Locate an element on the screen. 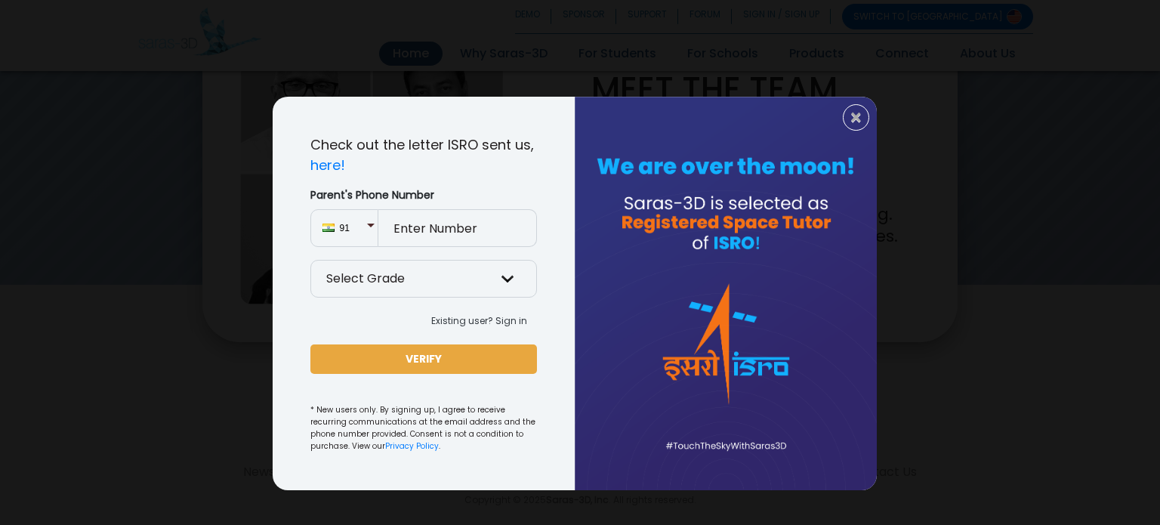  button: VERIFY is located at coordinates (424, 359).